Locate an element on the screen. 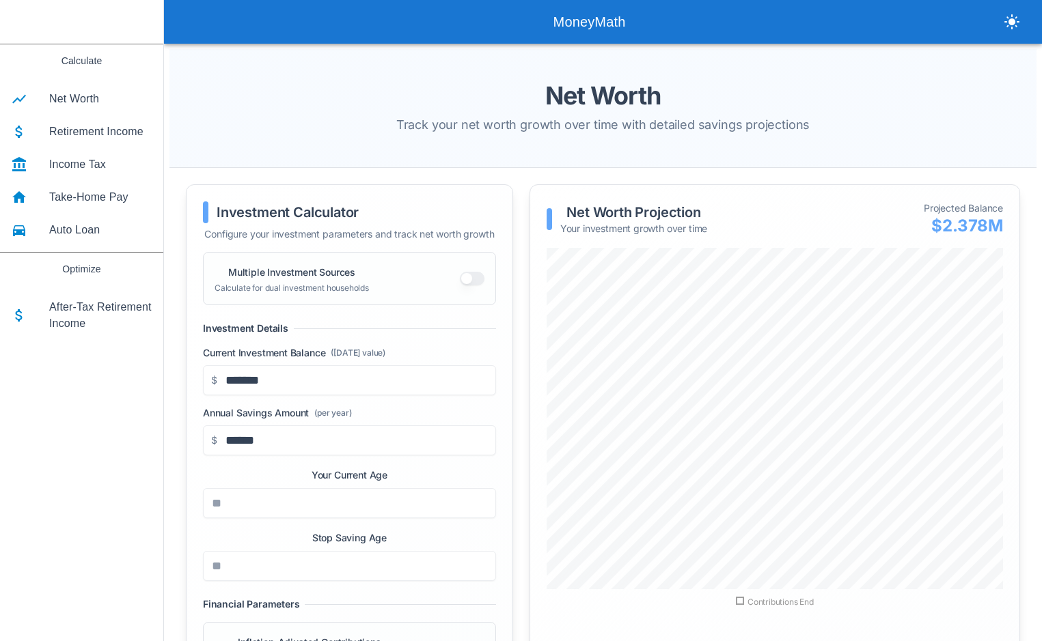 This screenshot has width=1042, height=641. div: $2.378M is located at coordinates (963, 226).